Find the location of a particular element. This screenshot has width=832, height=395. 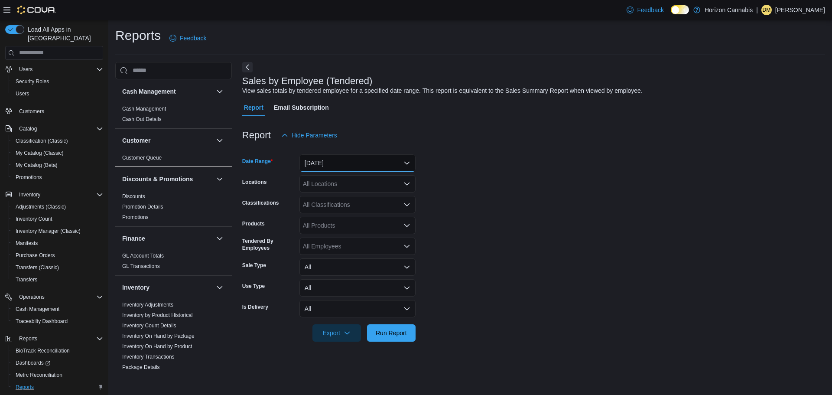

span: Traceabilty Dashboard is located at coordinates (58, 321).